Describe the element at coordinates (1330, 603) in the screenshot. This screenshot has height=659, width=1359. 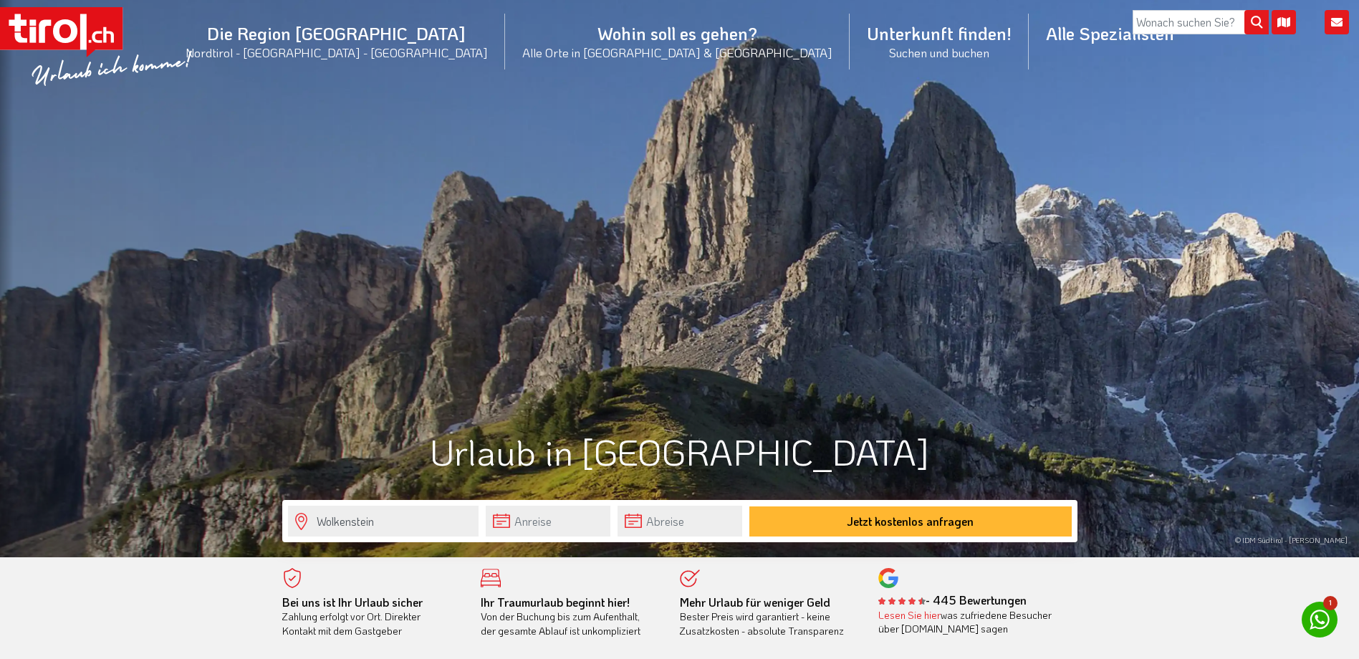
I see `span: 1` at that location.